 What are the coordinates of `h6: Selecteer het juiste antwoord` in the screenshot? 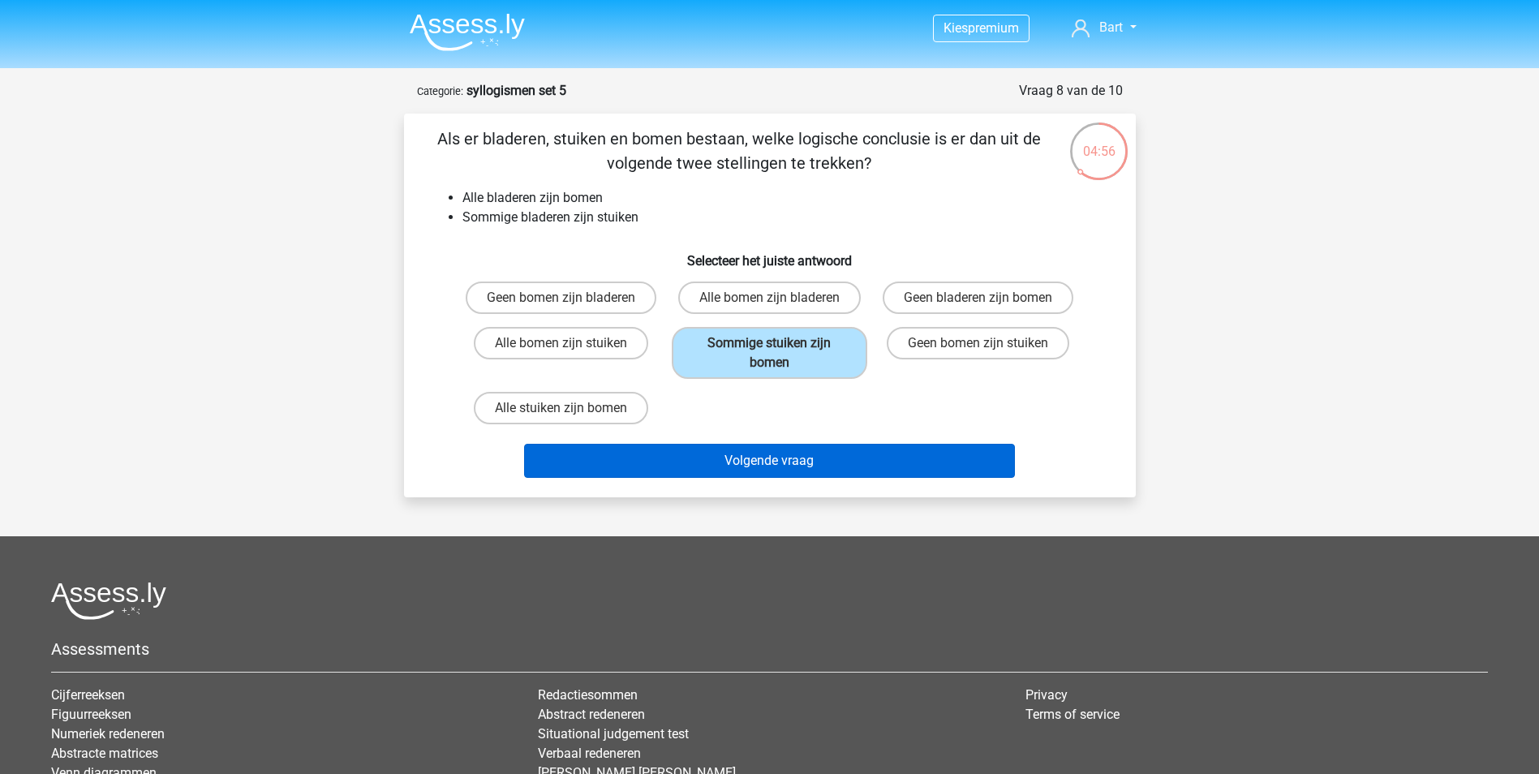 It's located at (770, 254).